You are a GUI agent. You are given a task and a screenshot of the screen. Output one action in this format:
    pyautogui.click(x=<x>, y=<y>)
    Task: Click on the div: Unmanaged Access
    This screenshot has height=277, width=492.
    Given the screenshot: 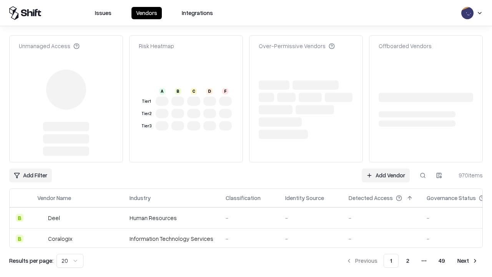 What is the action you would take?
    pyautogui.click(x=49, y=46)
    